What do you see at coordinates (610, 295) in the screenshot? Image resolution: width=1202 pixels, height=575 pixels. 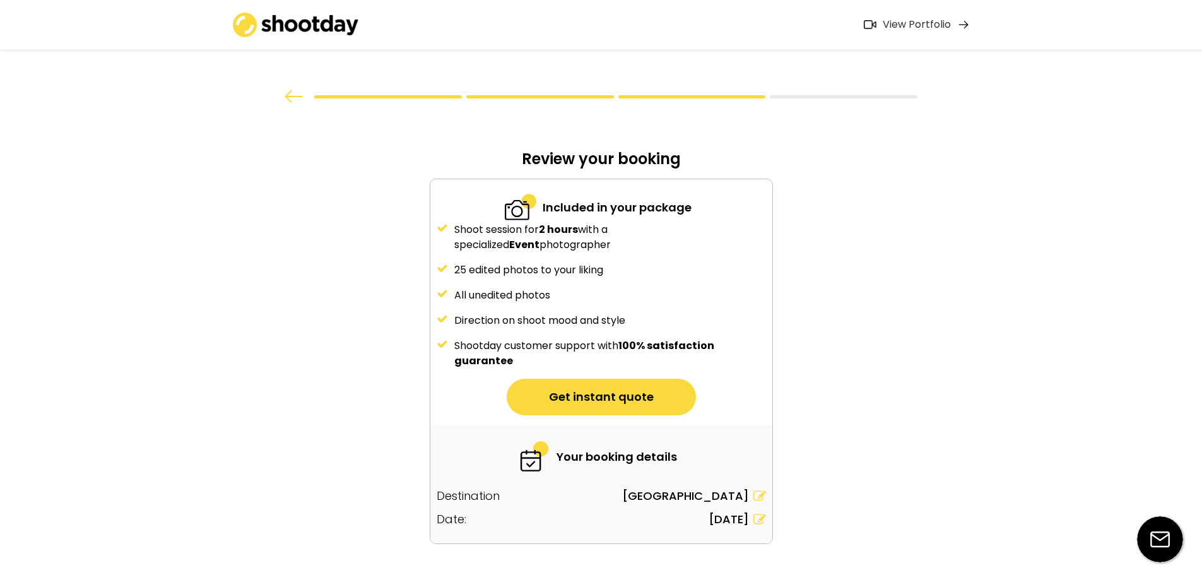 I see `div: All unedited photos` at bounding box center [610, 295].